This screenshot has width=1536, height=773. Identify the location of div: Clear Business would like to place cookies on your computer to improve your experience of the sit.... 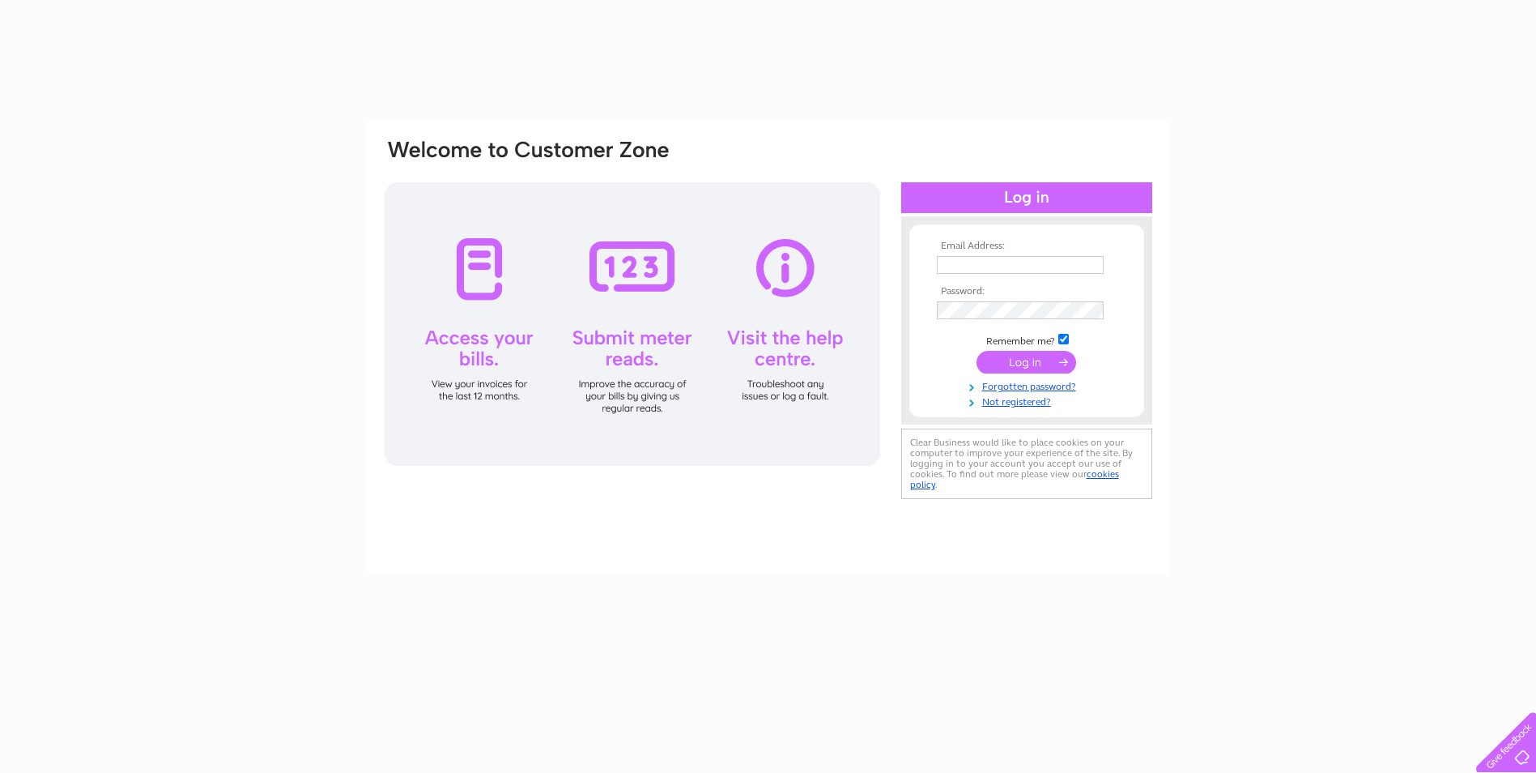
(1027, 463).